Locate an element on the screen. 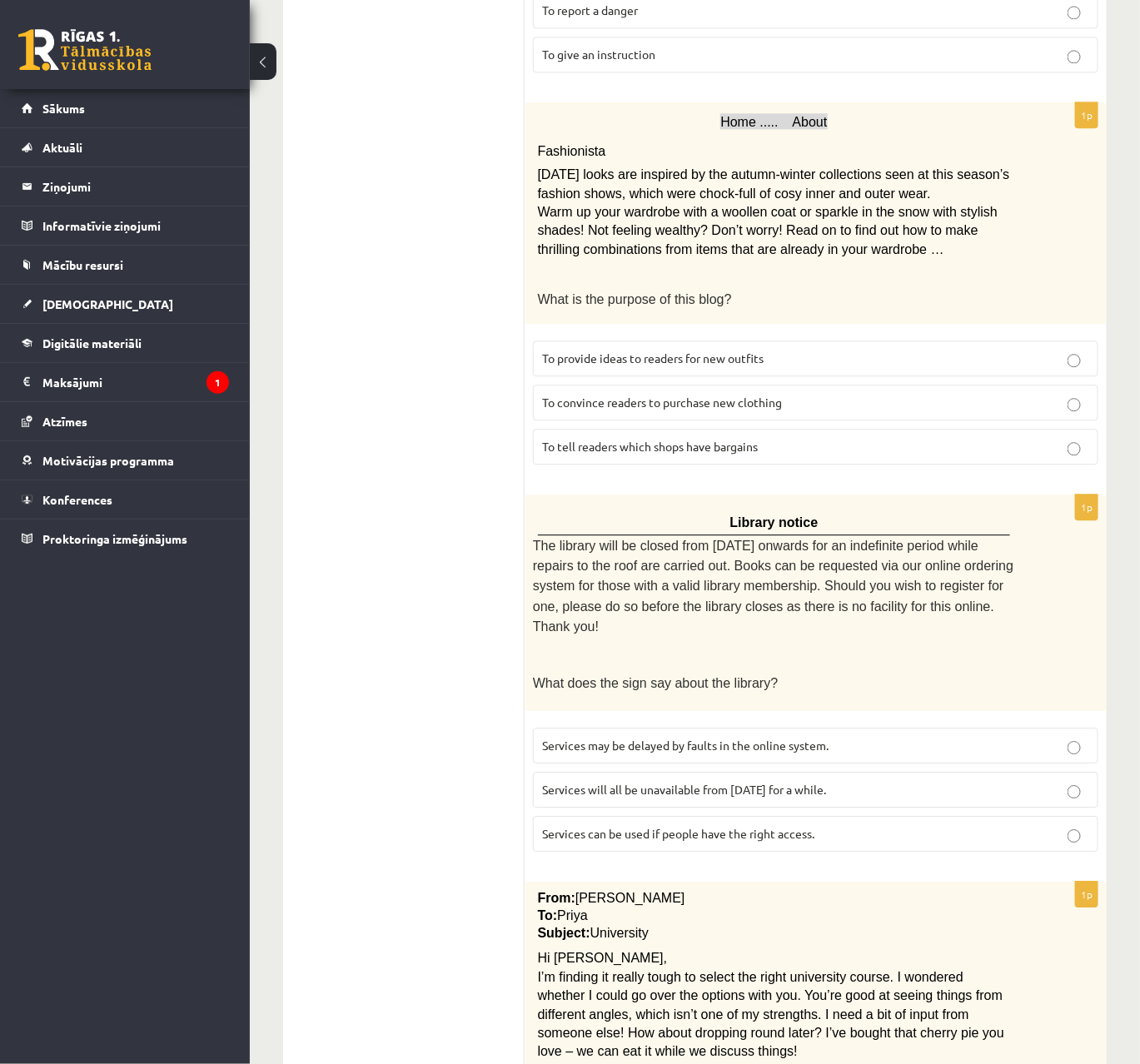 The width and height of the screenshot is (1140, 1064). span: To: is located at coordinates (548, 915).